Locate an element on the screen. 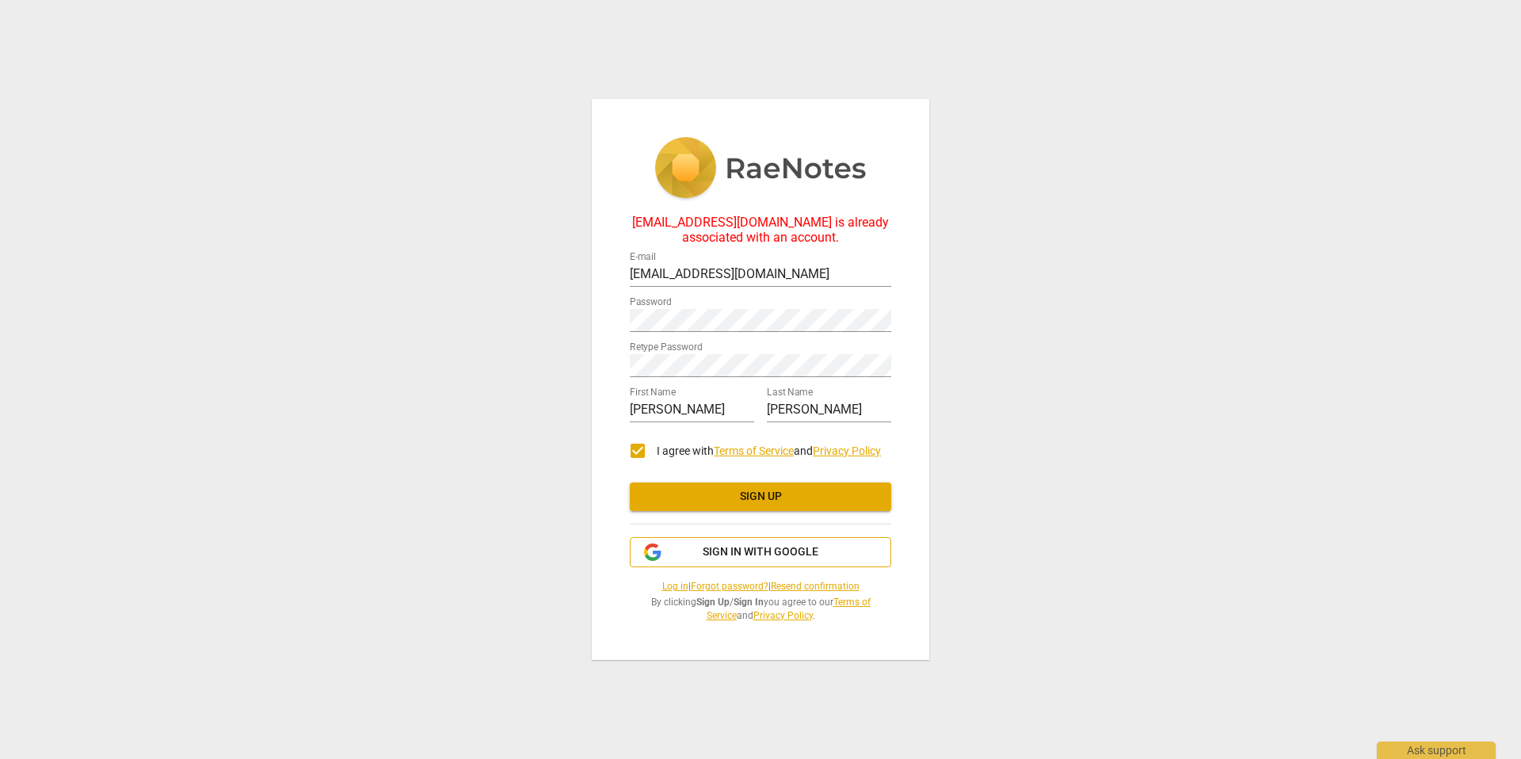 Image resolution: width=1521 pixels, height=759 pixels. b: Sign Up is located at coordinates (713, 602).